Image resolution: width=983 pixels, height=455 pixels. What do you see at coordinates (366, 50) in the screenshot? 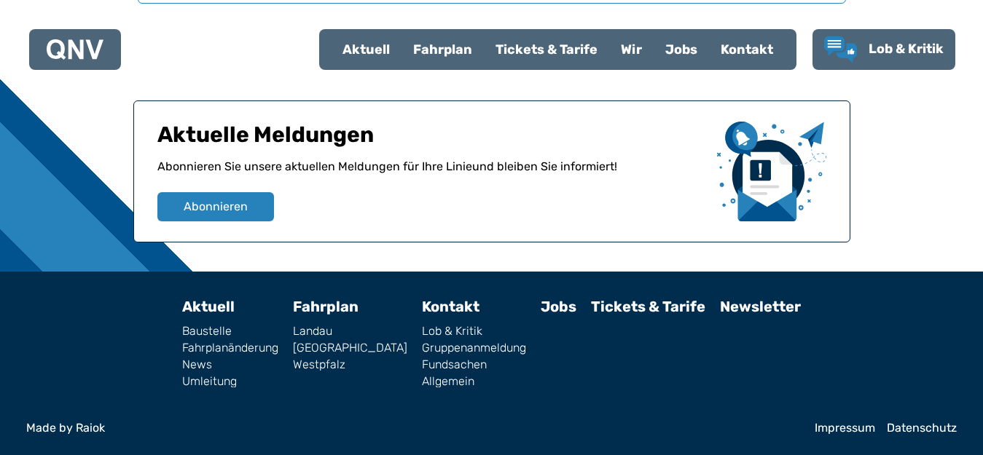
I see `div: Aktuell` at bounding box center [366, 50].